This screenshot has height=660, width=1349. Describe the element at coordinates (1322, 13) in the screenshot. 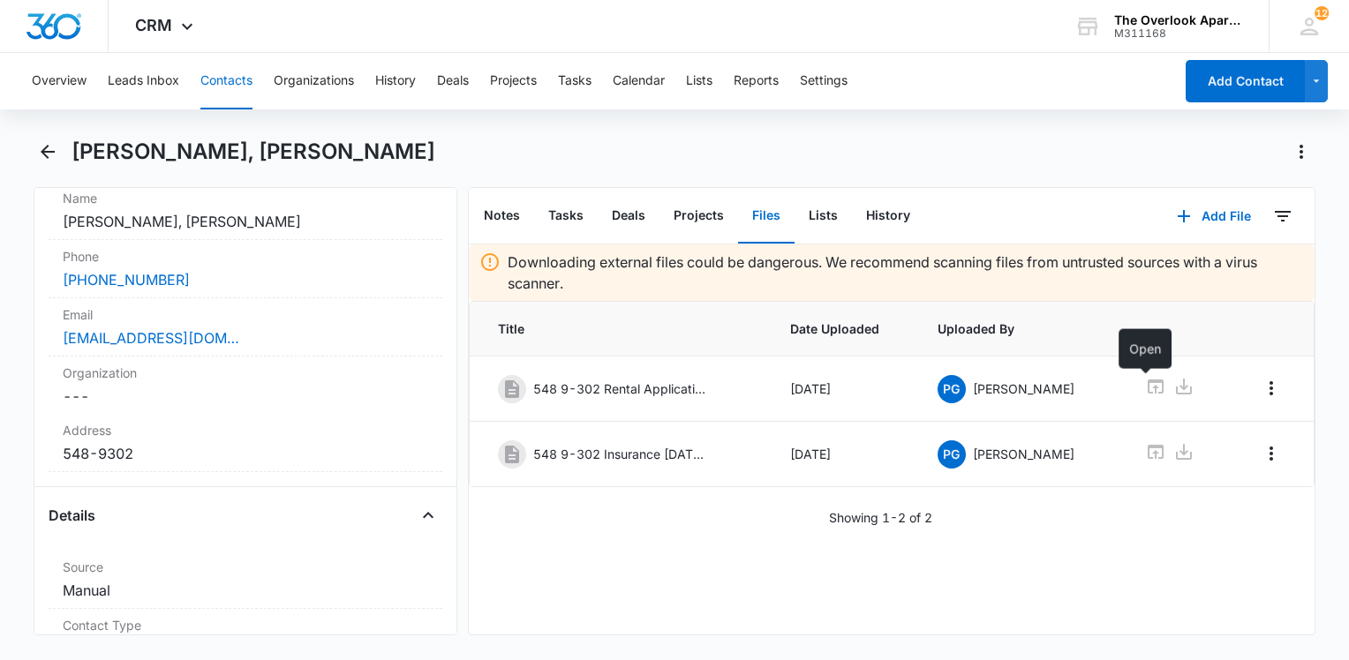

I see `span: 12` at that location.